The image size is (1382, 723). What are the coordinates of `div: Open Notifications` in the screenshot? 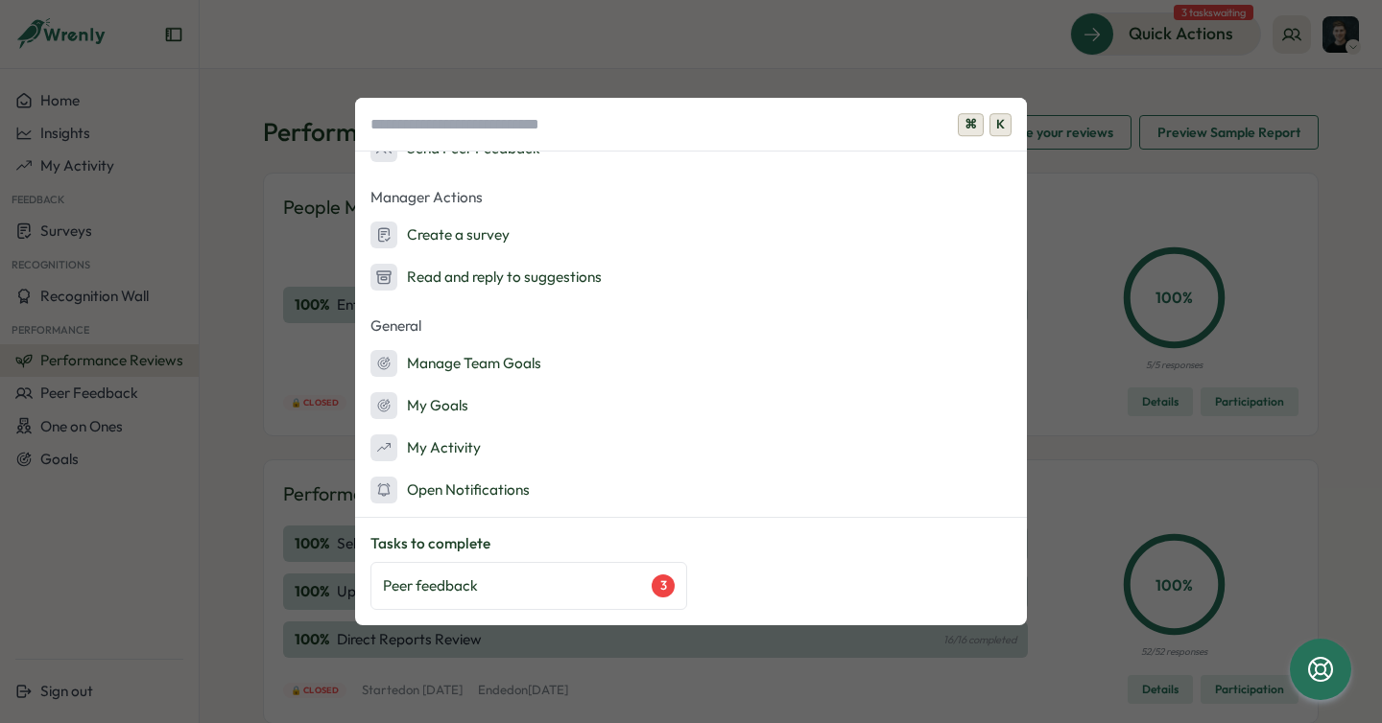 It's located at (450, 490).